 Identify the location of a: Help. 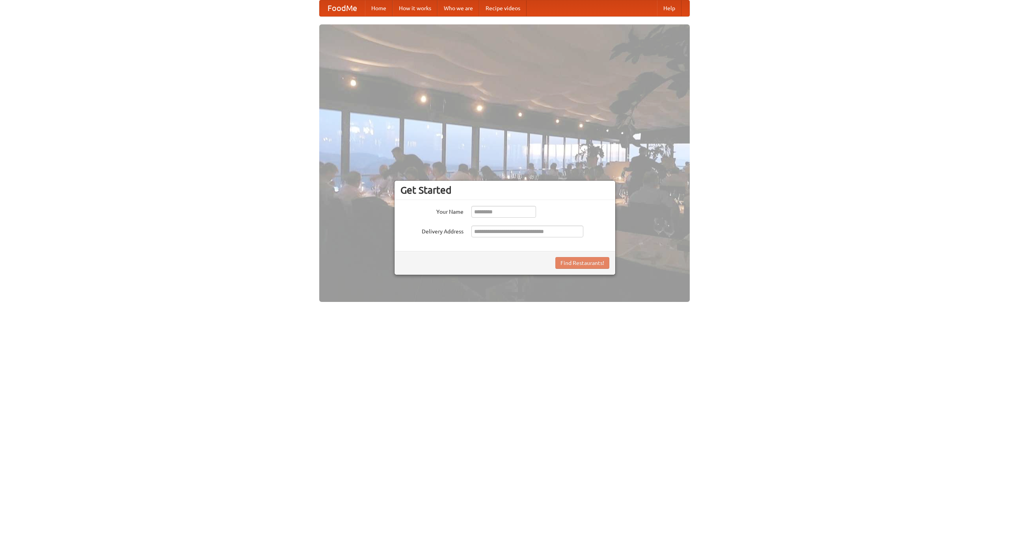
(669, 8).